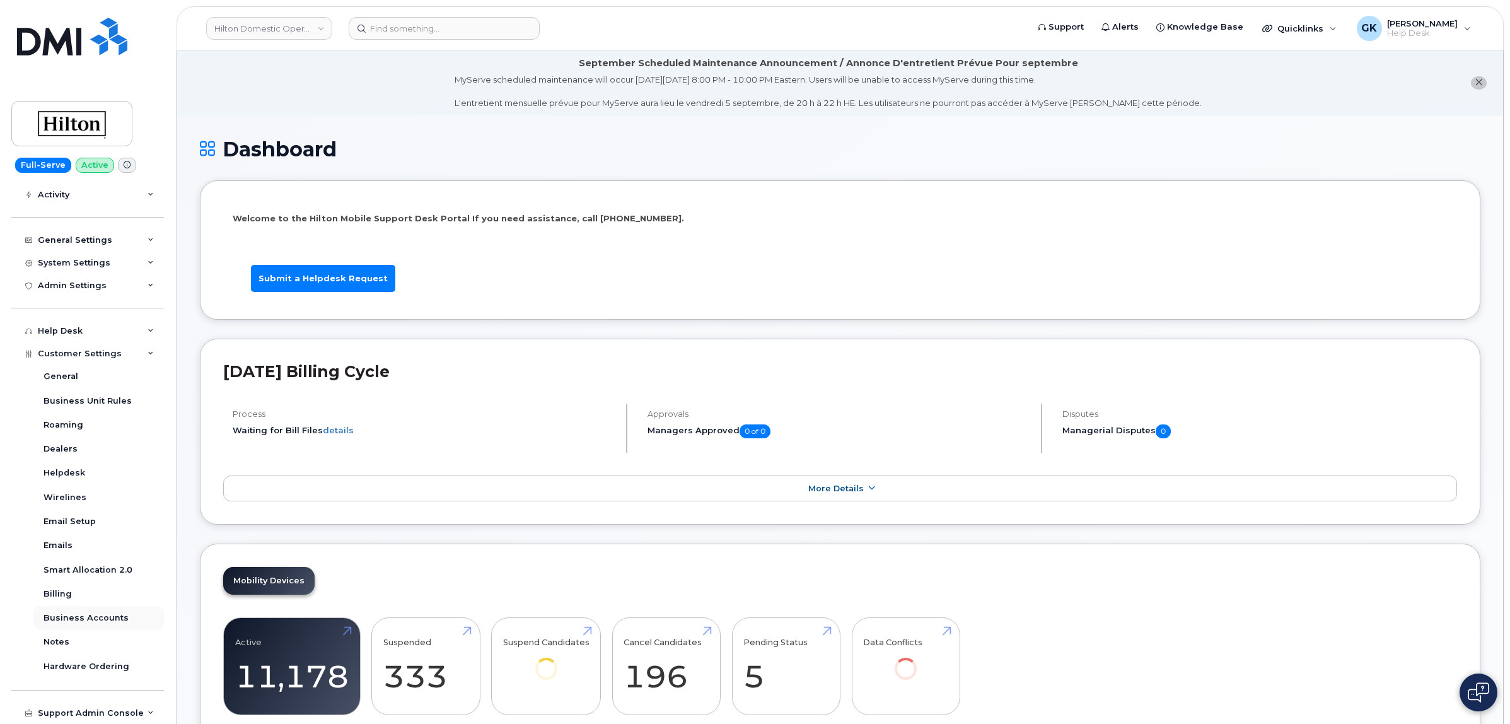 The image size is (1510, 724). What do you see at coordinates (1260, 414) in the screenshot?
I see `h4: Disputes` at bounding box center [1260, 414].